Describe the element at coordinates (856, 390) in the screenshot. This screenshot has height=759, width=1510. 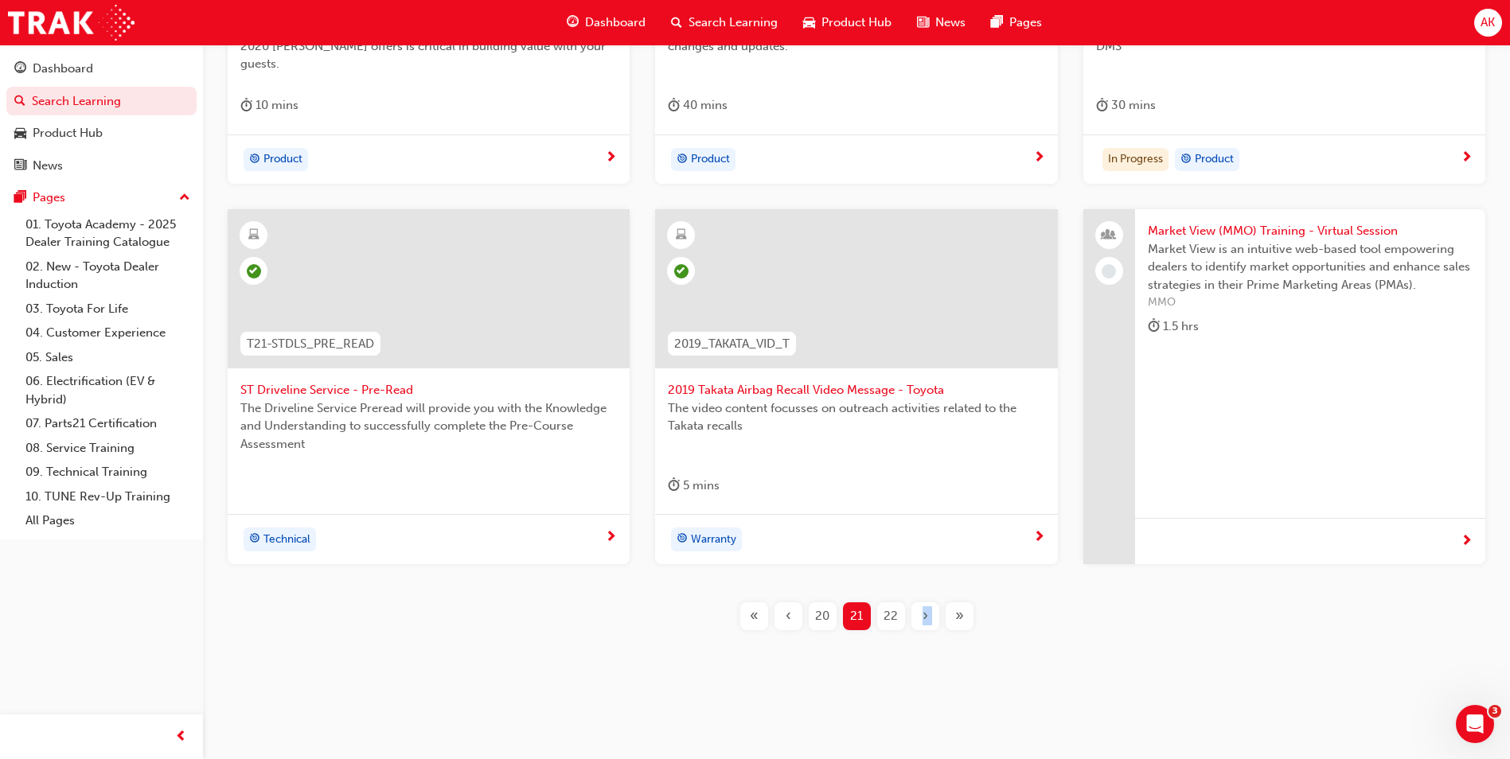
I see `span: 2019 Takata Airbag Recall Video Message - Toyota` at that location.